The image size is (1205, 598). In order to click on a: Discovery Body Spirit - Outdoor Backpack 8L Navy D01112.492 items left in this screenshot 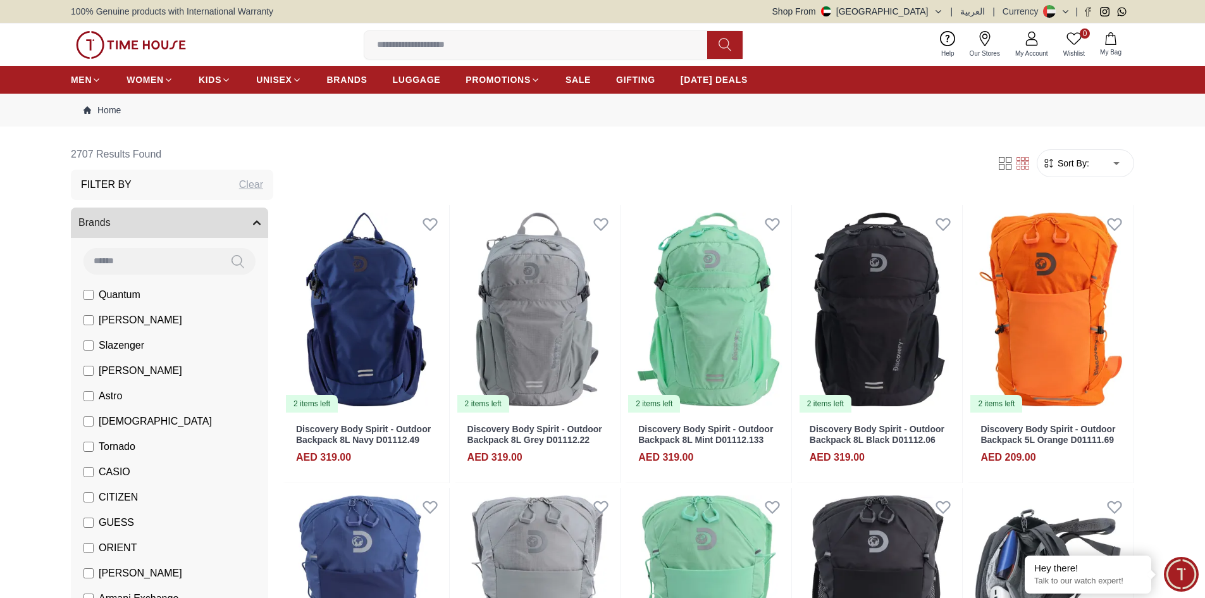, I will do `click(366, 309)`.